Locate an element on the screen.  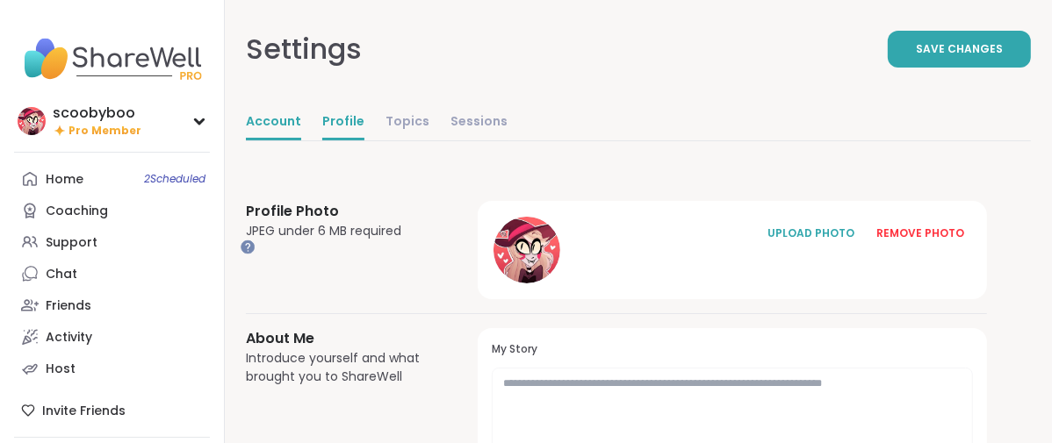
a: Friends is located at coordinates (111, 305).